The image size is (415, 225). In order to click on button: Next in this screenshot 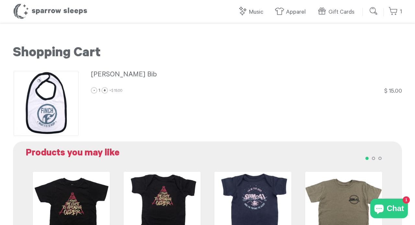, I will do `click(383, 206)`.